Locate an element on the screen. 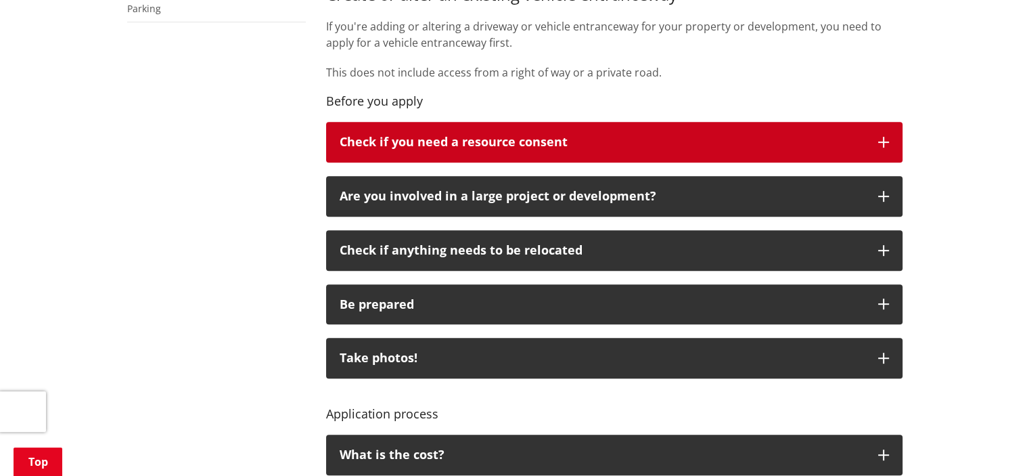 This screenshot has height=476, width=1029. p: Check if you need a resource consent is located at coordinates (602, 142).